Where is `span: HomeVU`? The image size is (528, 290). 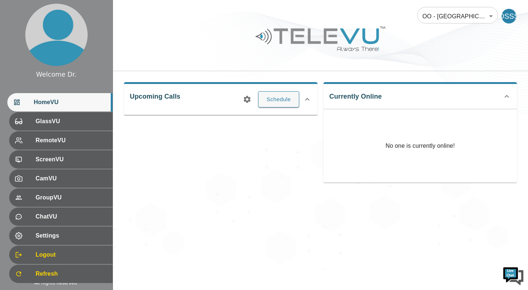 span: HomeVU is located at coordinates (70, 102).